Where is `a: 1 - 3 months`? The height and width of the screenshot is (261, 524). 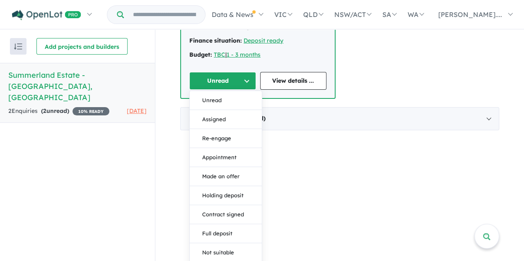 a: 1 - 3 months is located at coordinates (244, 55).